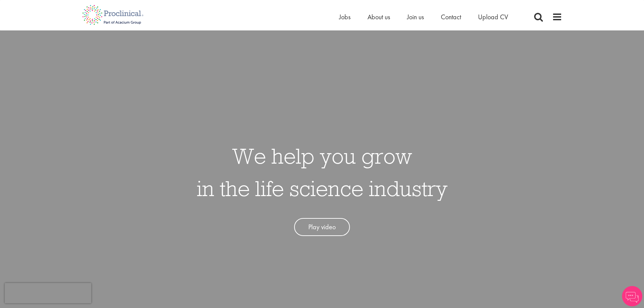 The image size is (644, 308). What do you see at coordinates (379, 17) in the screenshot?
I see `a: About us` at bounding box center [379, 17].